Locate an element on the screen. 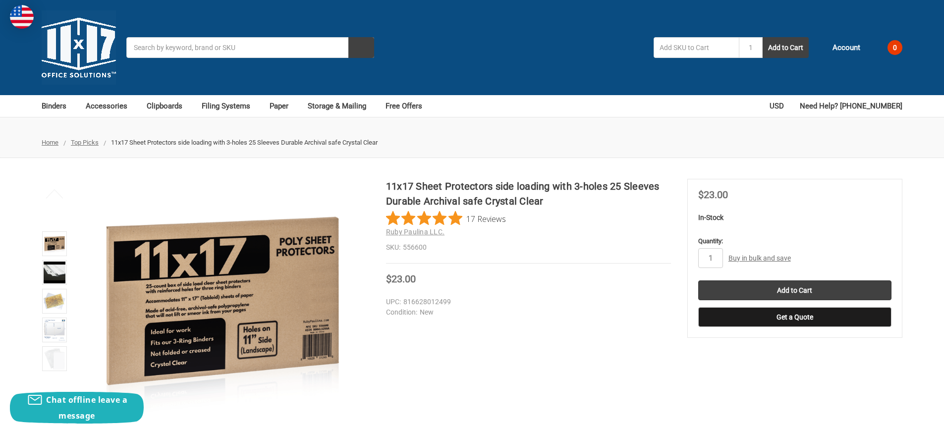 The image size is (944, 431). a: Ruby Paulina LLC. is located at coordinates (415, 232).